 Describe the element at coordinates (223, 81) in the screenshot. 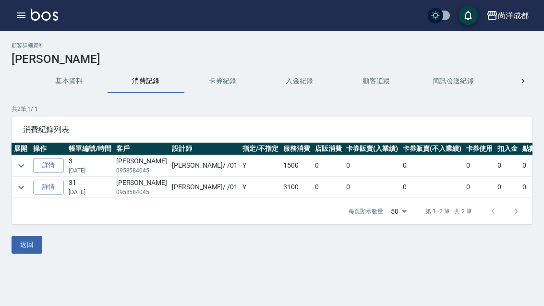

I see `button: 卡券紀錄` at that location.